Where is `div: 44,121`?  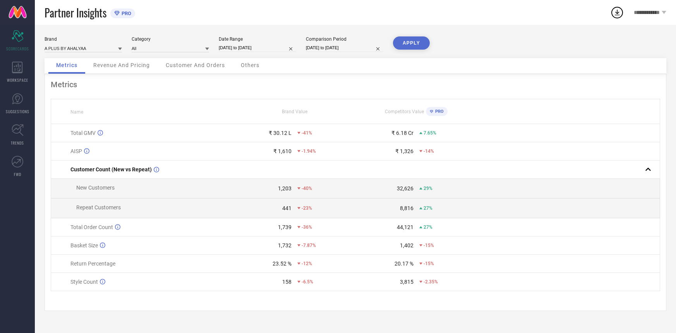 div: 44,121 is located at coordinates (405, 227).